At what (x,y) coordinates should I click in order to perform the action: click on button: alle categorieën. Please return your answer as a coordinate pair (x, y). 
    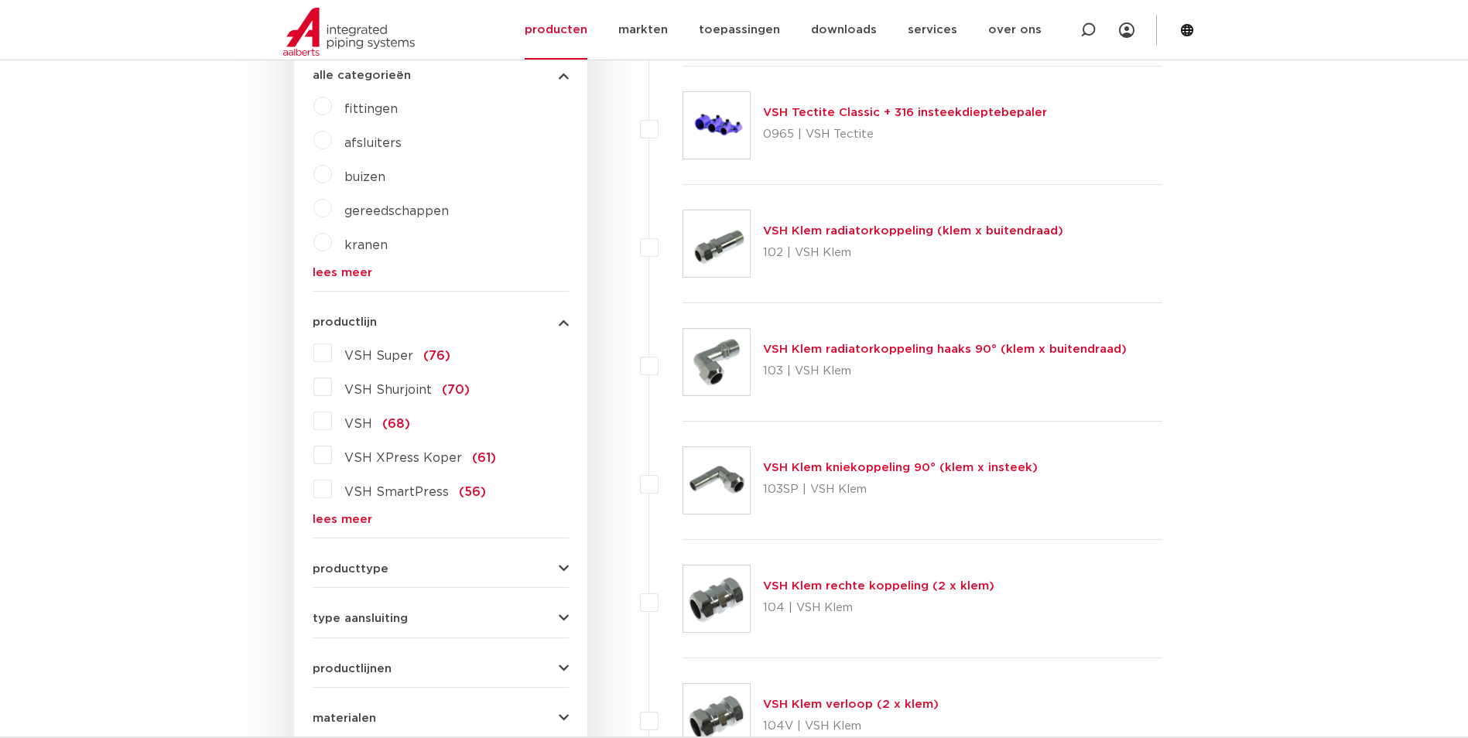
    Looking at the image, I should click on (440, 75).